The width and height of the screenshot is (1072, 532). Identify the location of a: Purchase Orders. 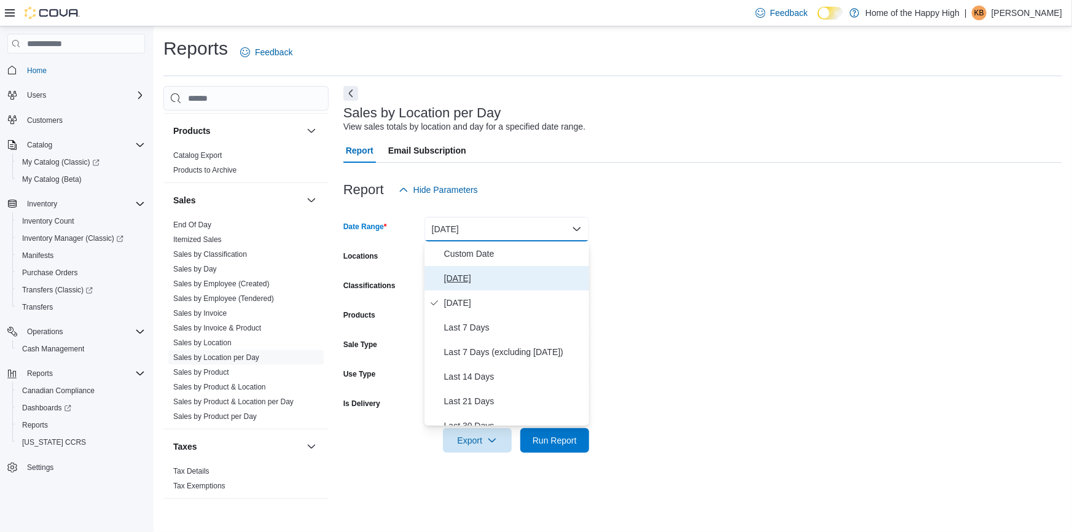
(50, 273).